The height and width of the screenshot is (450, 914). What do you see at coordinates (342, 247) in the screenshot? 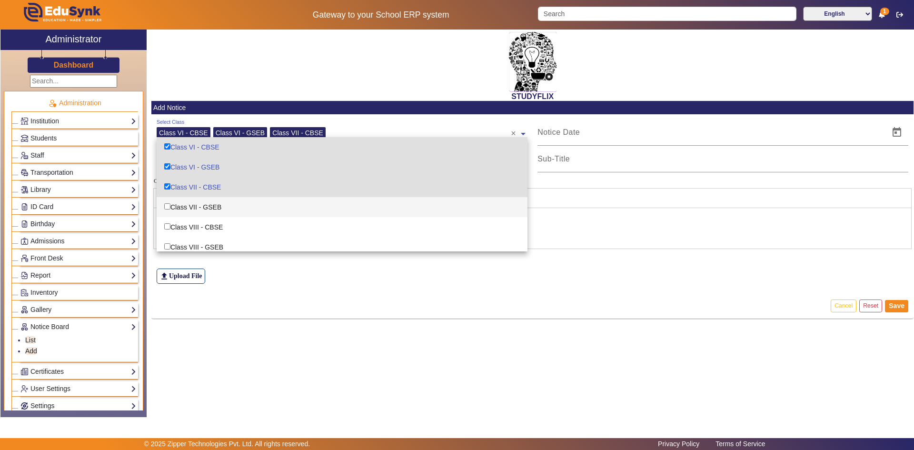
I see `div: Class VIII - GSEB` at bounding box center [342, 247].